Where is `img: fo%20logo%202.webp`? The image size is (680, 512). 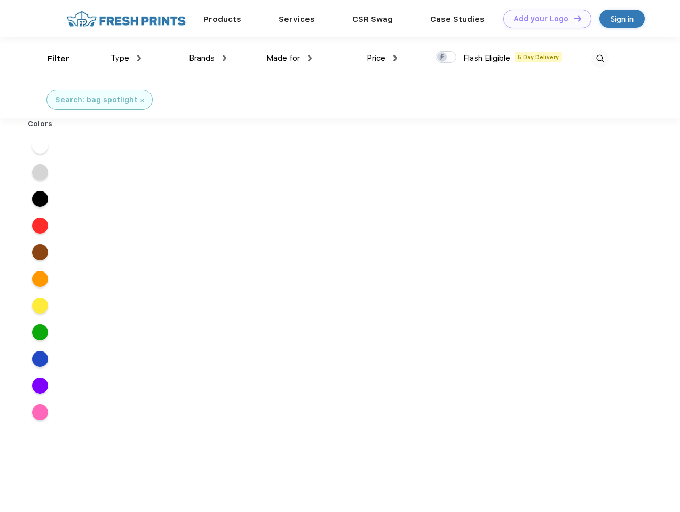
img: fo%20logo%202.webp is located at coordinates (126, 19).